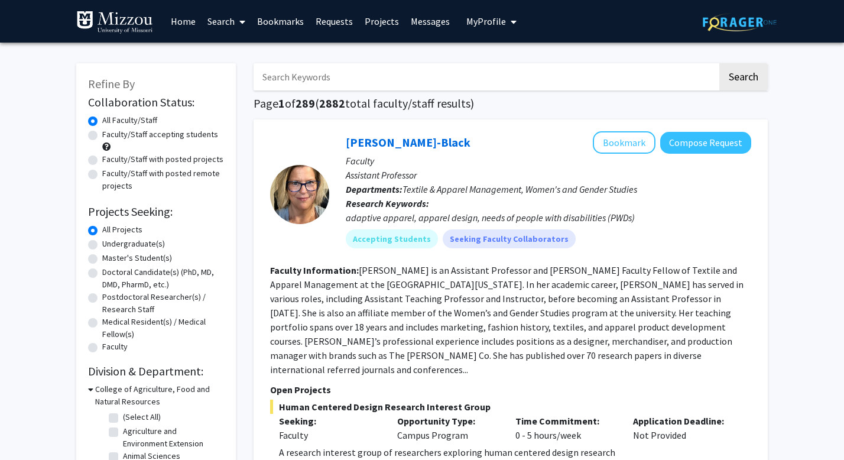 The height and width of the screenshot is (460, 844). Describe the element at coordinates (172, 437) in the screenshot. I see `label: Agriculture and Environment Extension` at that location.